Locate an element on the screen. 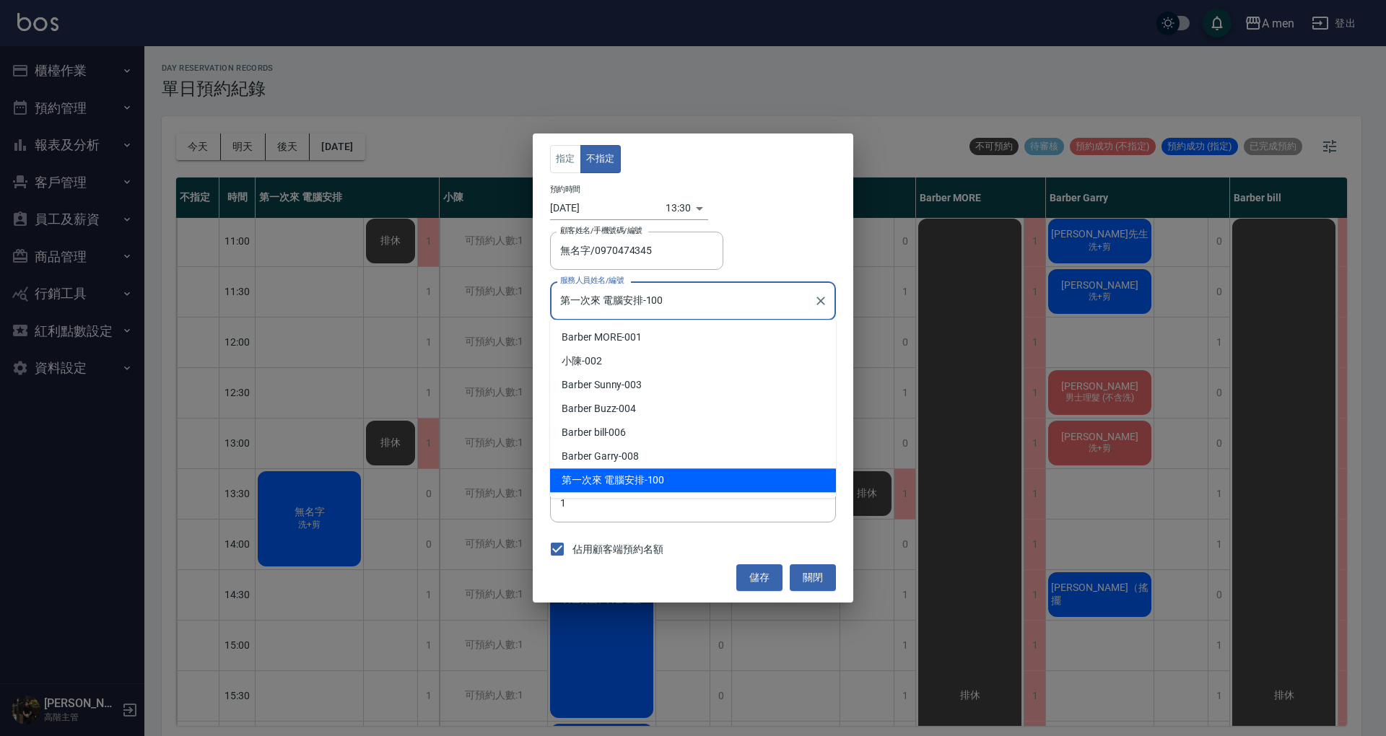 The height and width of the screenshot is (736, 1386). span: Barber Buzz is located at coordinates (588, 409).